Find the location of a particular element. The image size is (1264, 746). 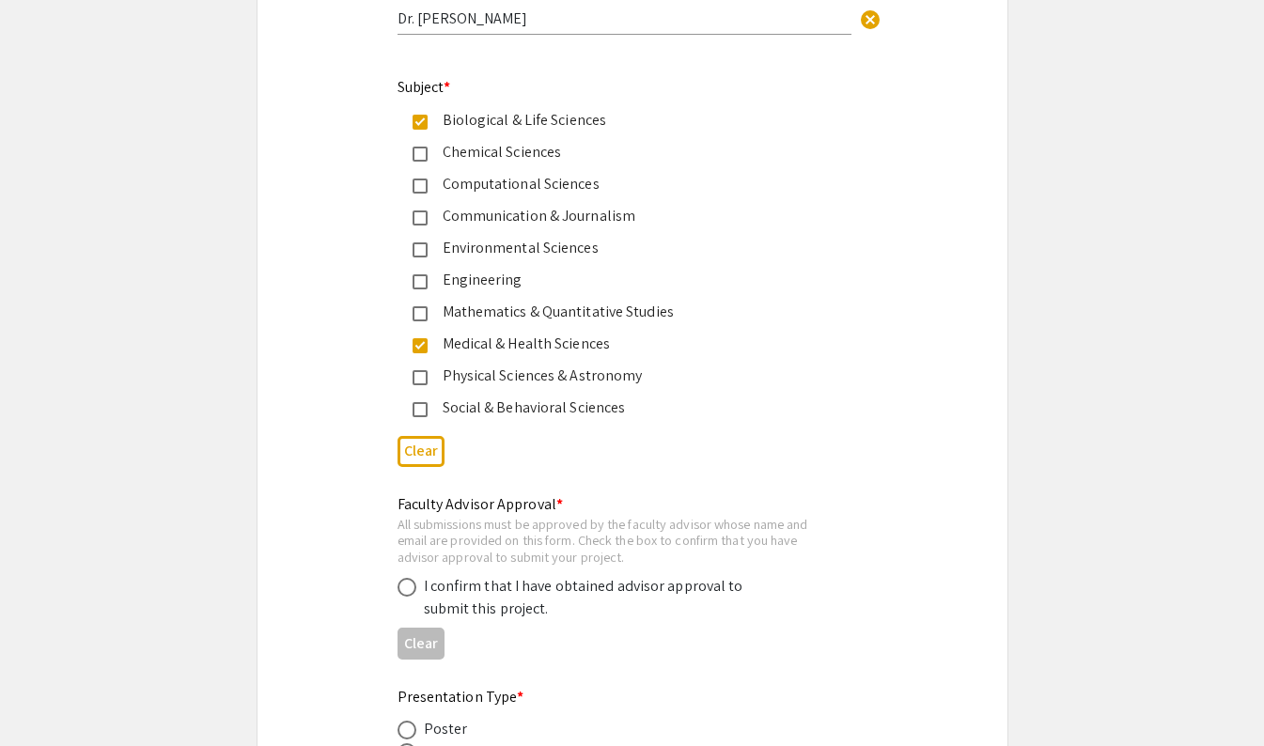

div: Medical & Health Sciences is located at coordinates (625, 344).